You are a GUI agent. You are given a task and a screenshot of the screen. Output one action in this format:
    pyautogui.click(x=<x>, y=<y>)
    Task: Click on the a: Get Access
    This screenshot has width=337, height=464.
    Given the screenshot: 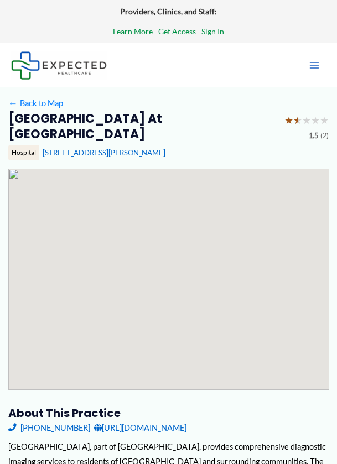 What is the action you would take?
    pyautogui.click(x=177, y=32)
    